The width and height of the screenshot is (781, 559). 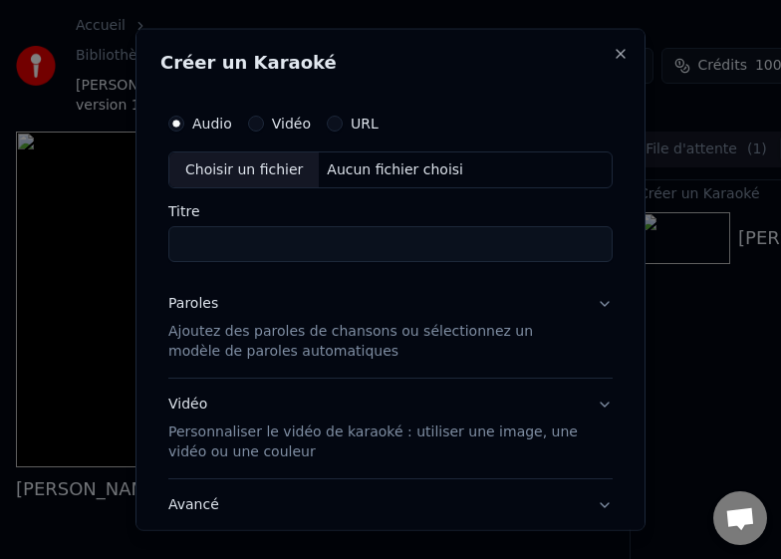 I want to click on label: Audio, so click(x=212, y=123).